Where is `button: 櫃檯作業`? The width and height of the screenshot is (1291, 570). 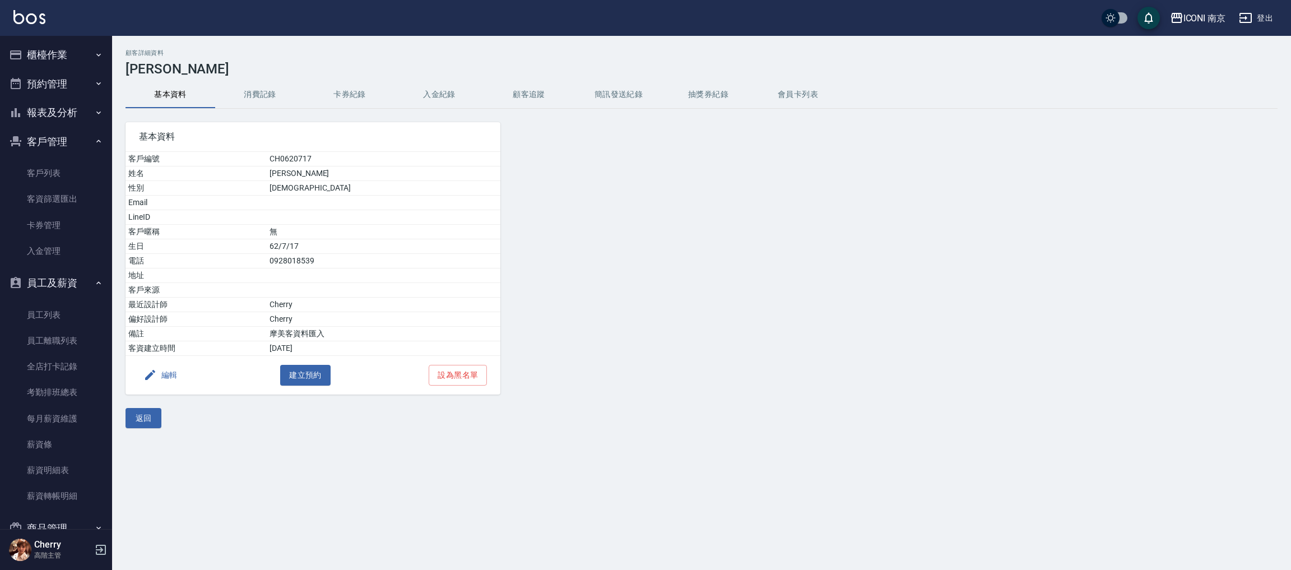 button: 櫃檯作業 is located at coordinates (56, 55).